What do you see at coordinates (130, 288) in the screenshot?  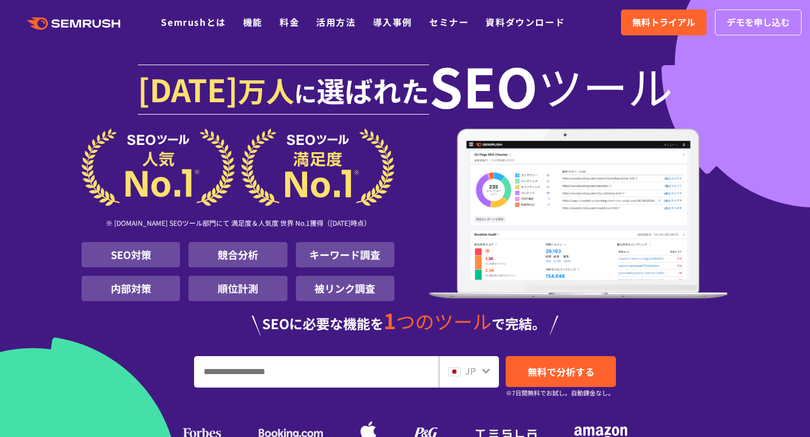 I see `li: 内部対策` at bounding box center [130, 288].